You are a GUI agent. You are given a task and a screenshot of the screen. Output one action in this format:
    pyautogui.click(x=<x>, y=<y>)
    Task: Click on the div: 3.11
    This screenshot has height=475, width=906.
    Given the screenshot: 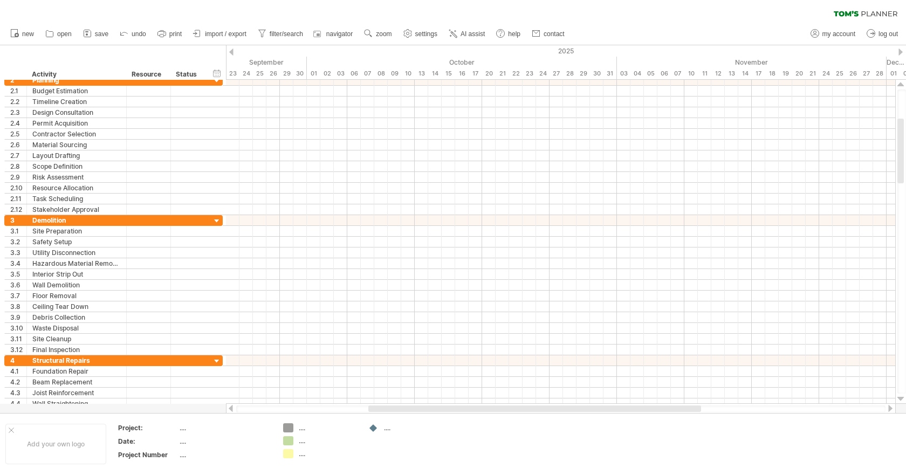 What is the action you would take?
    pyautogui.click(x=18, y=339)
    